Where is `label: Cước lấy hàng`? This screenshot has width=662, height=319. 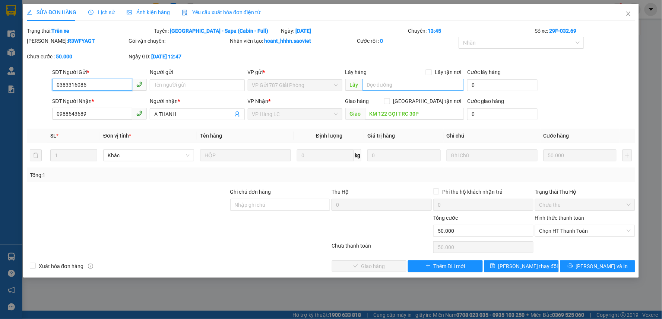 label: Cước lấy hàng is located at coordinates (484, 72).